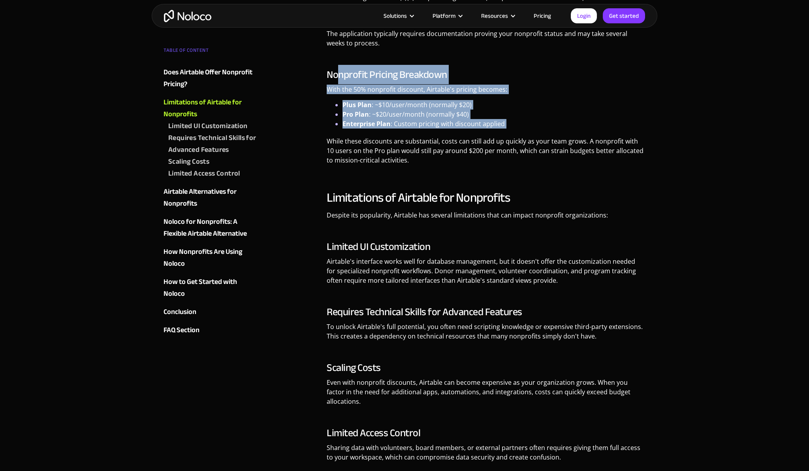 Image resolution: width=809 pixels, height=471 pixels. What do you see at coordinates (584, 16) in the screenshot?
I see `a: Login` at bounding box center [584, 16].